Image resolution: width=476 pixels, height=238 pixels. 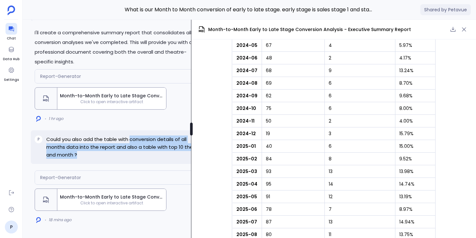 What do you see at coordinates (11, 39) in the screenshot?
I see `span: Chat` at bounding box center [11, 39].